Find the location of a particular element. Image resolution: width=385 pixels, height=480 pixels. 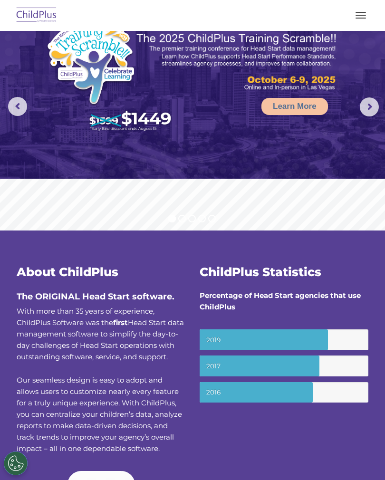

strong: Percentage of Head Start agencies that use ChildPlus is located at coordinates (280, 301).